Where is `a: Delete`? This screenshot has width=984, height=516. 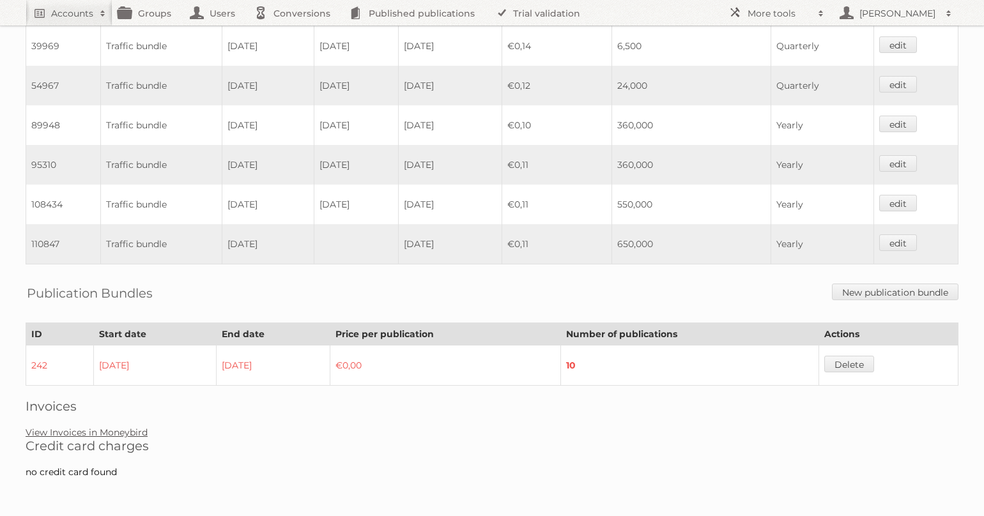 a: Delete is located at coordinates (849, 364).